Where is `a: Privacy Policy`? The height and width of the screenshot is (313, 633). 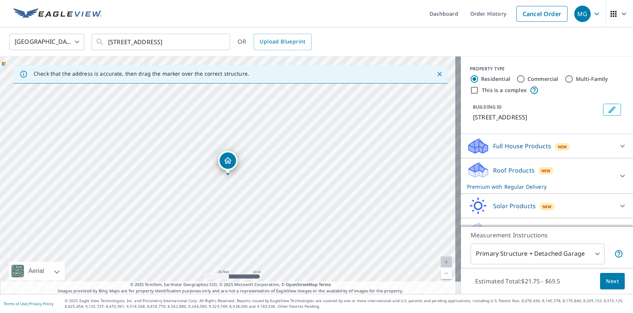
a: Privacy Policy is located at coordinates (41, 303).